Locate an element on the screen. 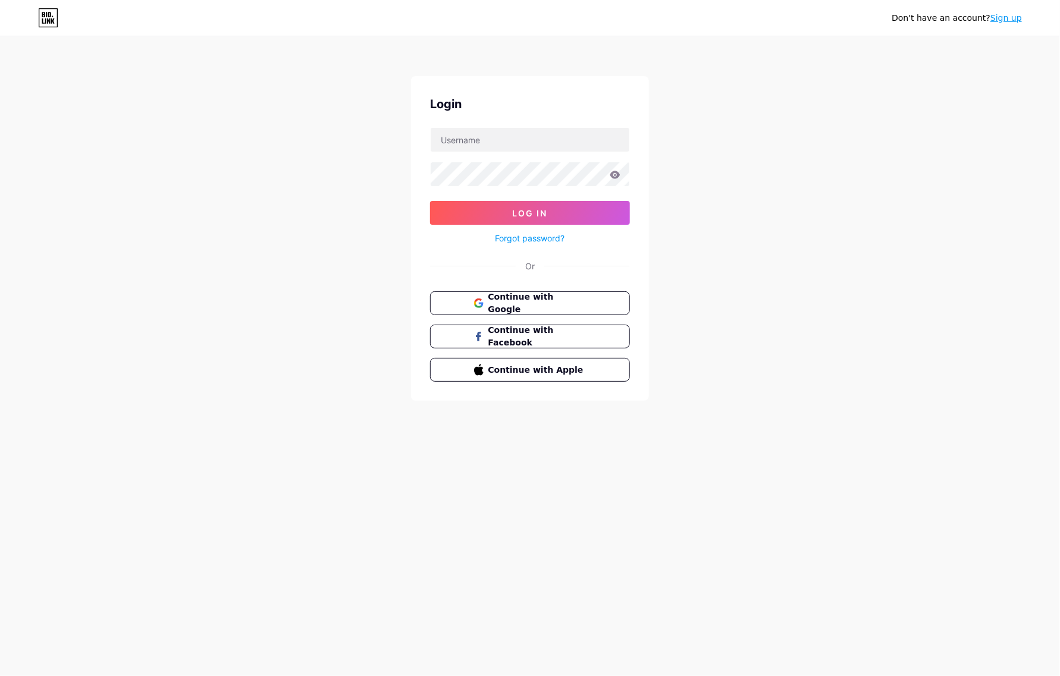 The height and width of the screenshot is (676, 1060). a: Continue with Facebook is located at coordinates (530, 337).